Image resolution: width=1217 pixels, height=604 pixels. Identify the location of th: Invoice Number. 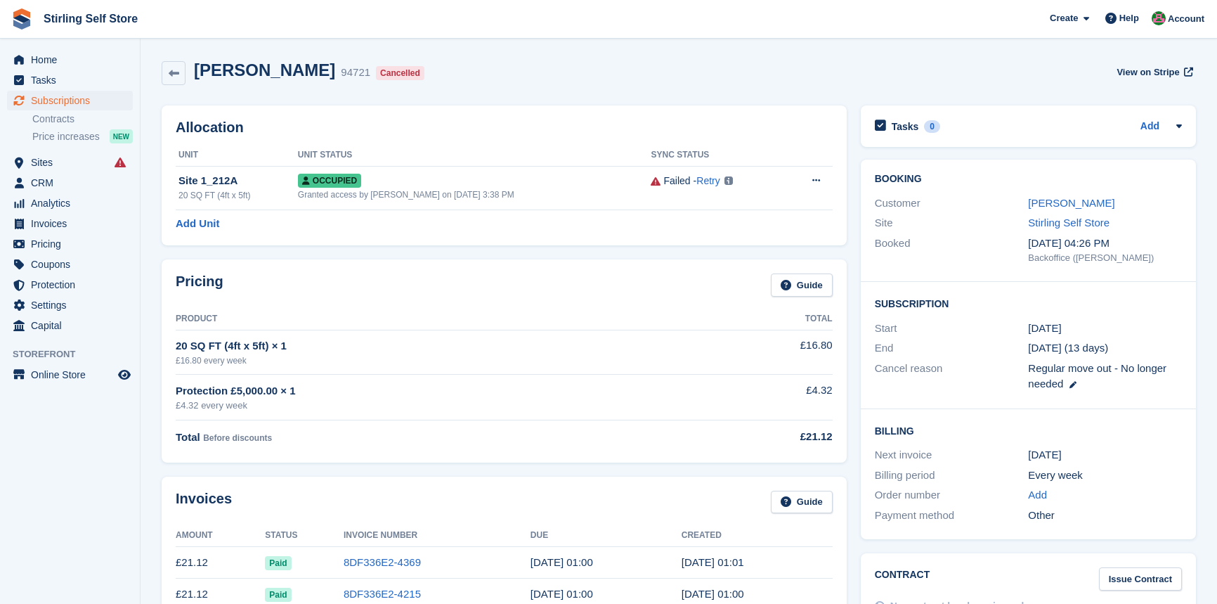
(437, 536).